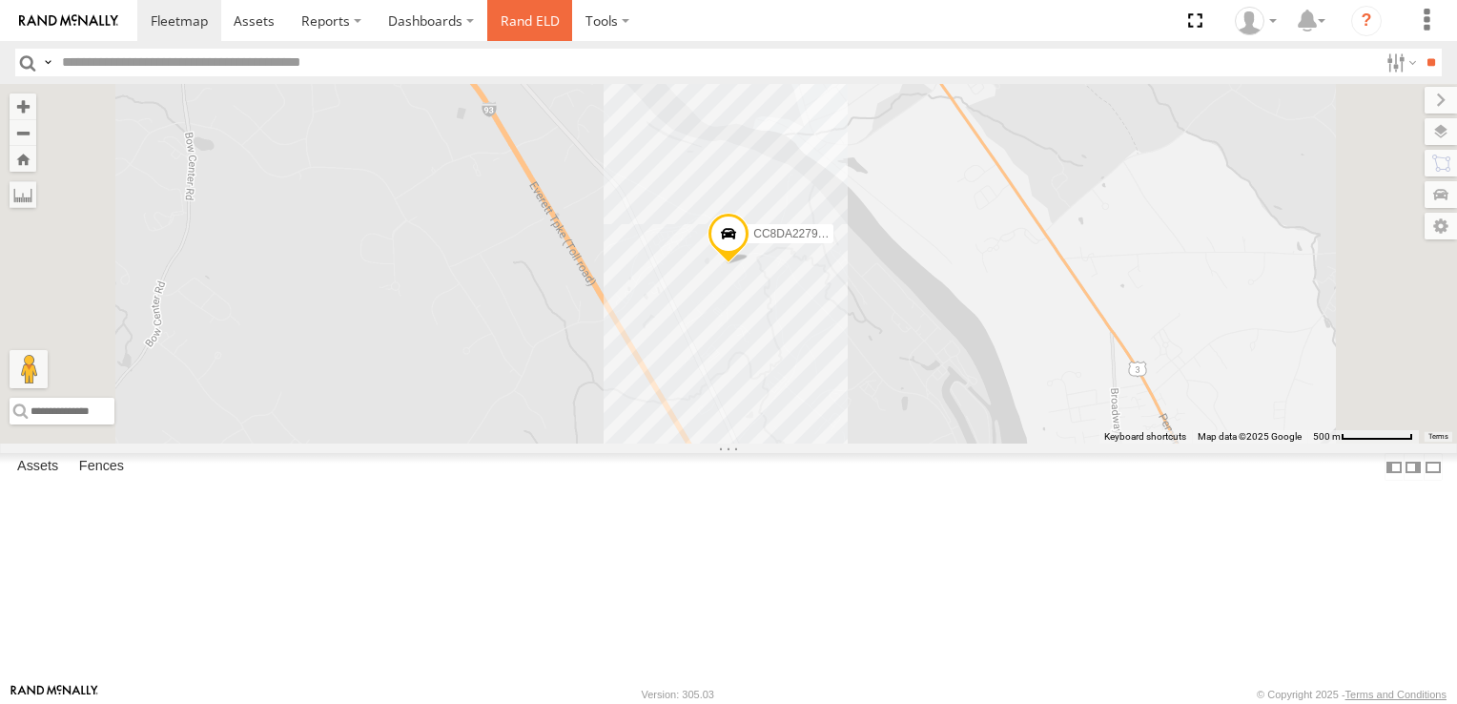  I want to click on div: Peter Sylvestre, so click(1256, 21).